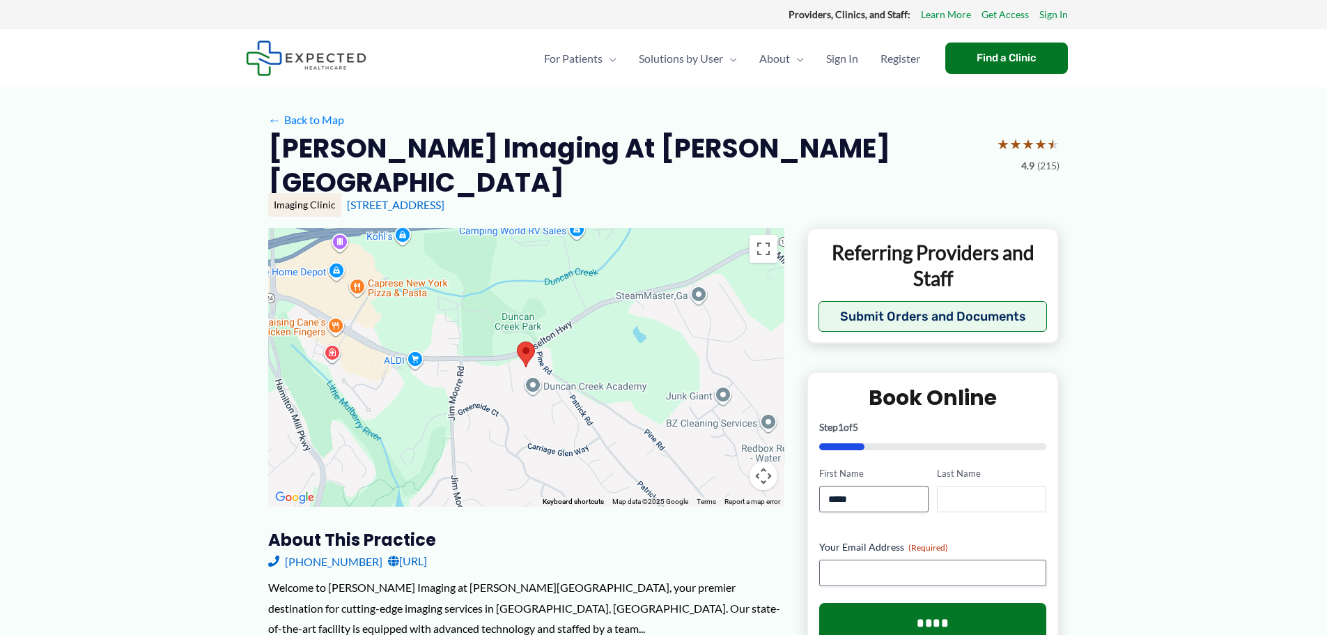  What do you see at coordinates (573, 502) in the screenshot?
I see `button: Keyboard shortcuts` at bounding box center [573, 502].